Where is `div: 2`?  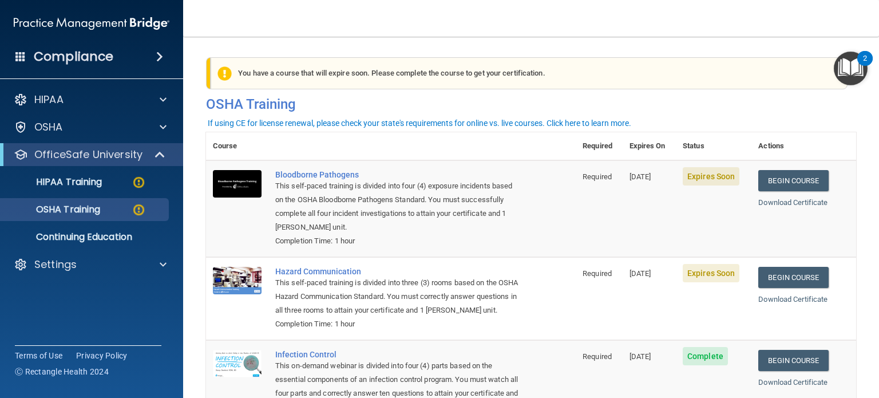
div: 2 is located at coordinates (865, 66).